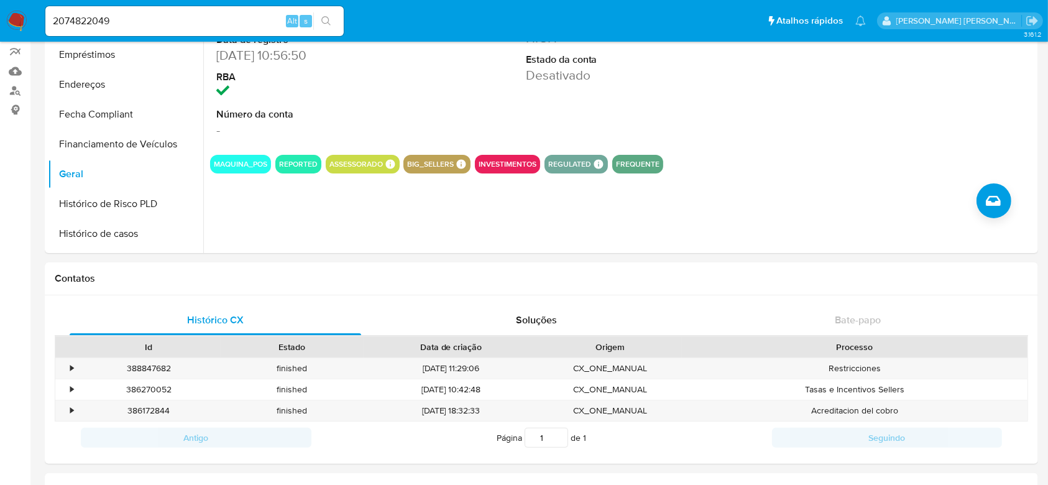  Describe the element at coordinates (126, 174) in the screenshot. I see `button: Geral` at that location.